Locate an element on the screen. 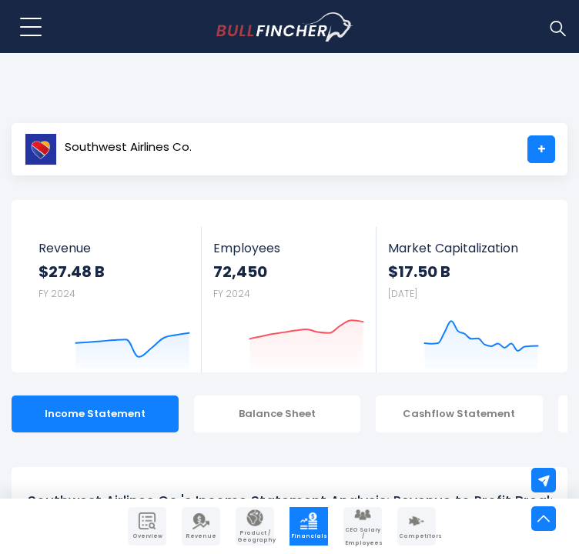 Image resolution: width=579 pixels, height=554 pixels. strong: 72,450 is located at coordinates (288, 272).